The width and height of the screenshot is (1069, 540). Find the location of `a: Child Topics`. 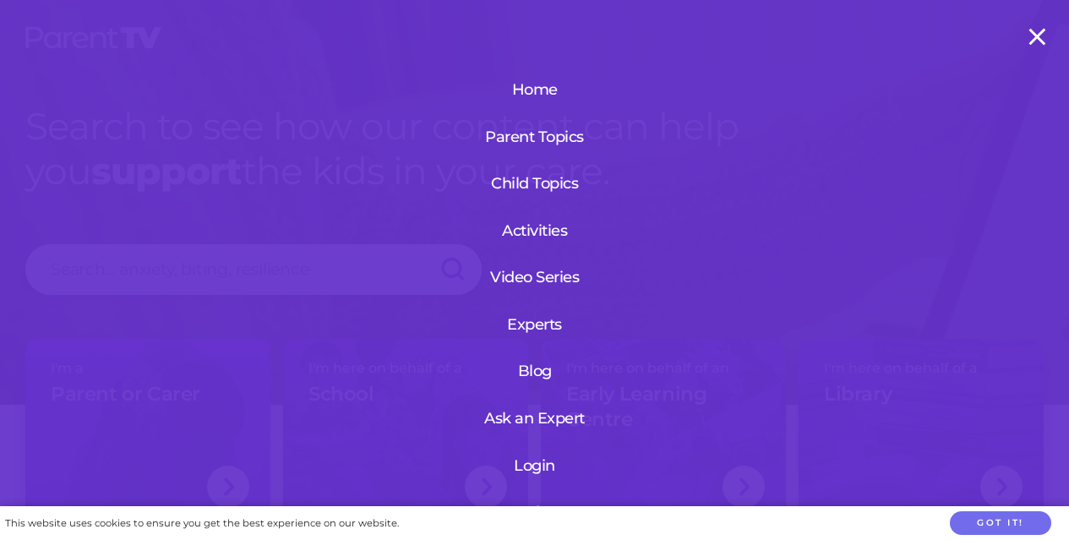

a: Child Topics is located at coordinates (534, 183).